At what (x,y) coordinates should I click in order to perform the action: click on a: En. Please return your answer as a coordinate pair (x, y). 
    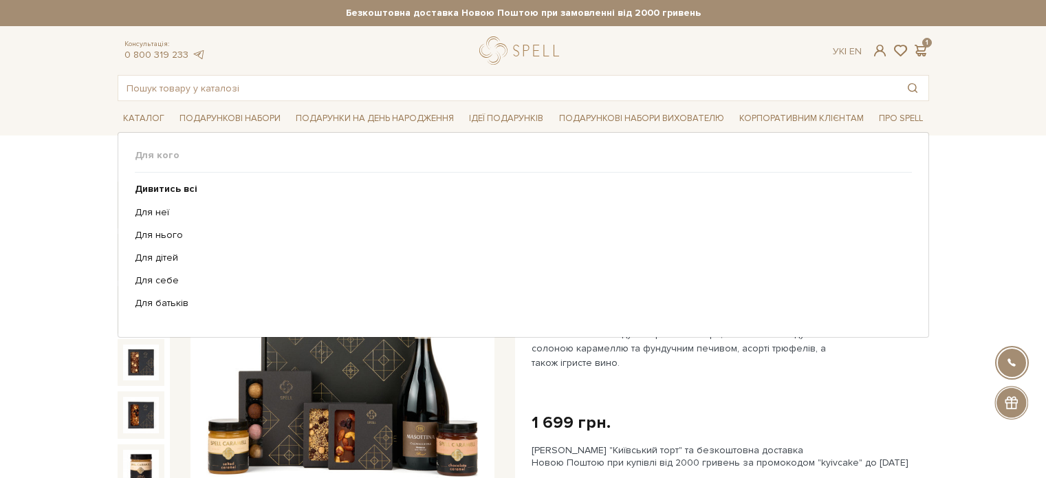
    Looking at the image, I should click on (856, 51).